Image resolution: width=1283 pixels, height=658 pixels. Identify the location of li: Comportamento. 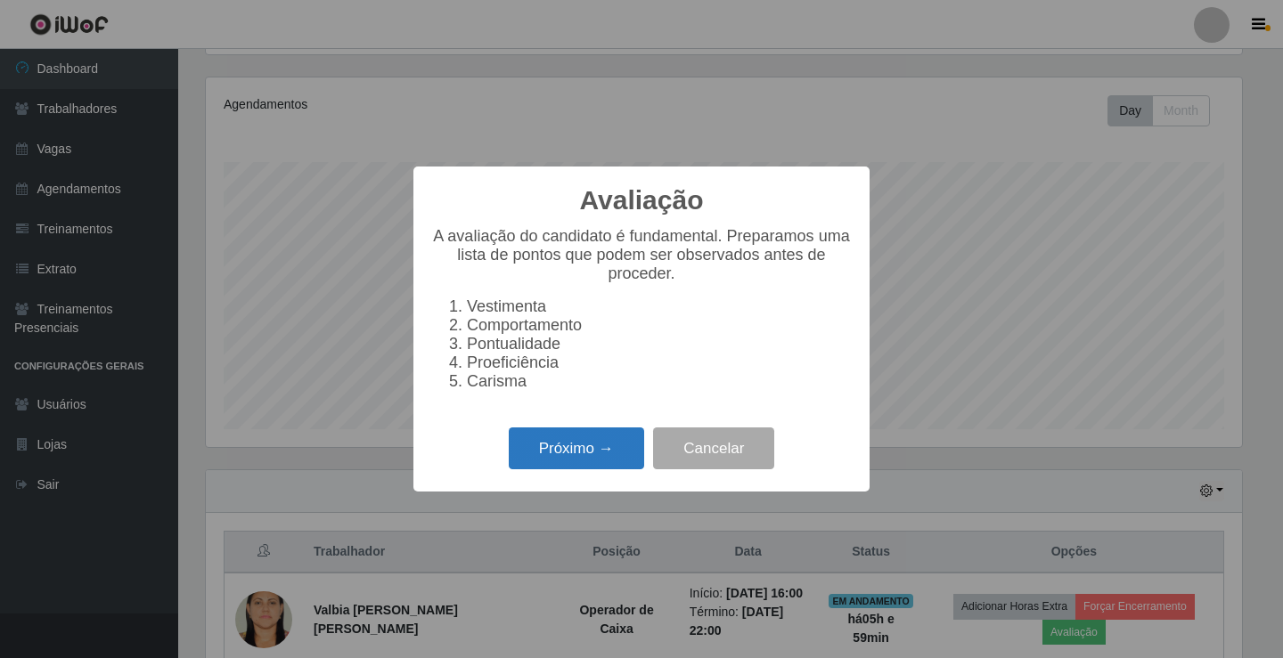
(659, 325).